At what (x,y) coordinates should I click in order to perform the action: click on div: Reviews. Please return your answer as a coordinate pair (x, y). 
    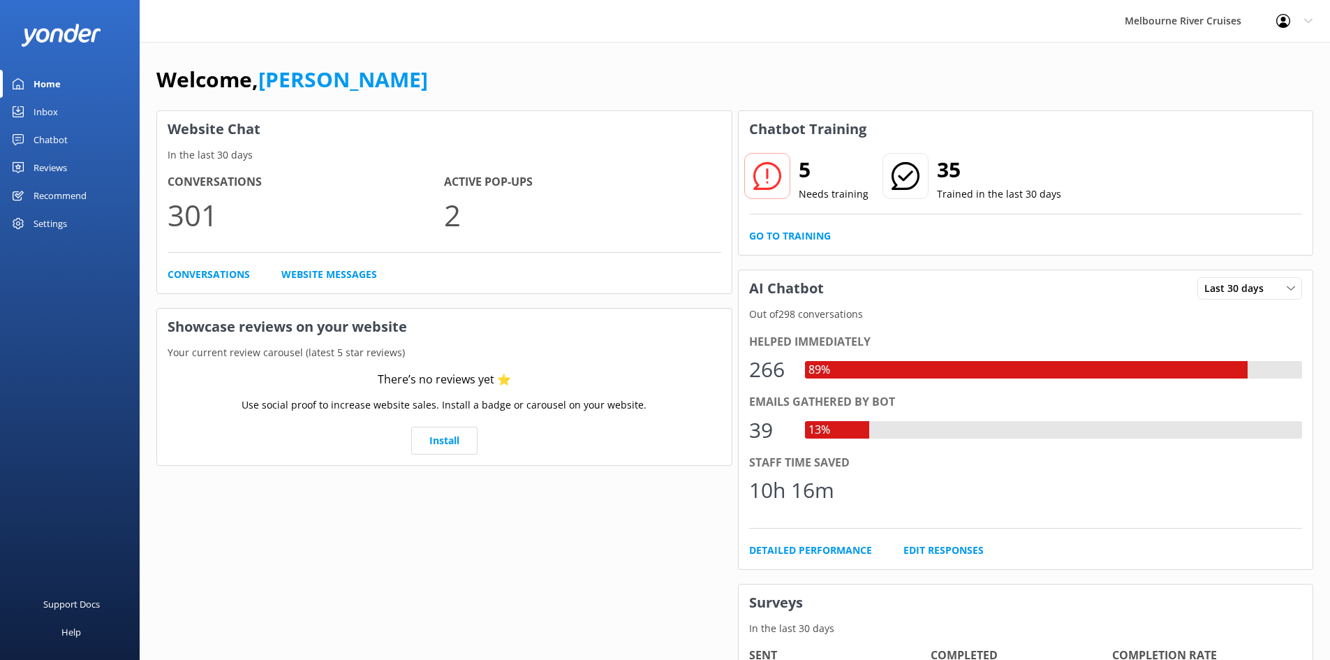
    Looking at the image, I should click on (50, 168).